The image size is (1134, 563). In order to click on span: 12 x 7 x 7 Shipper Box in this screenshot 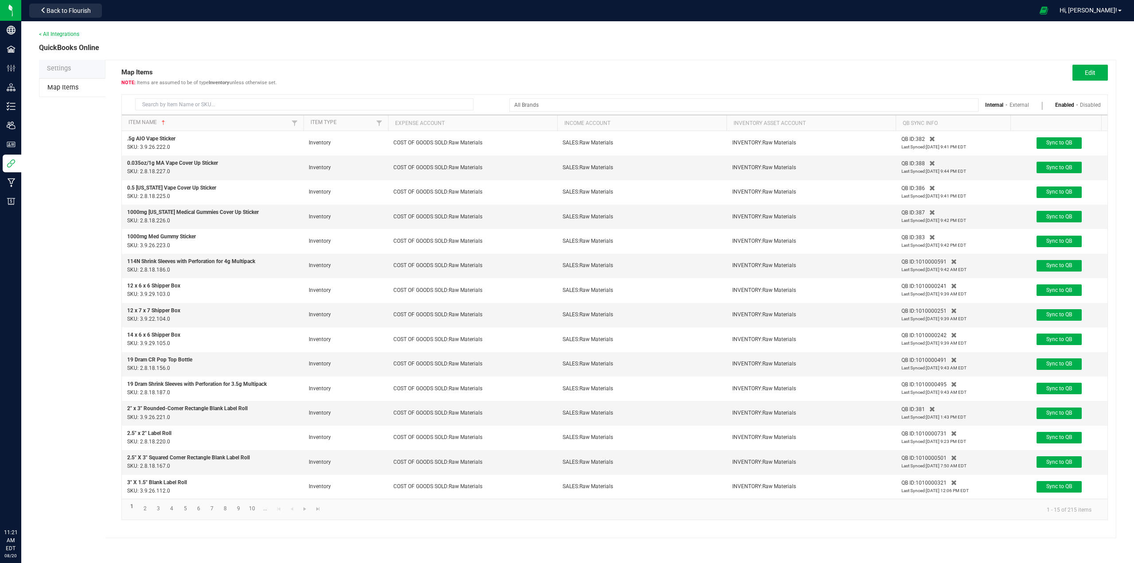, I will do `click(154, 311)`.